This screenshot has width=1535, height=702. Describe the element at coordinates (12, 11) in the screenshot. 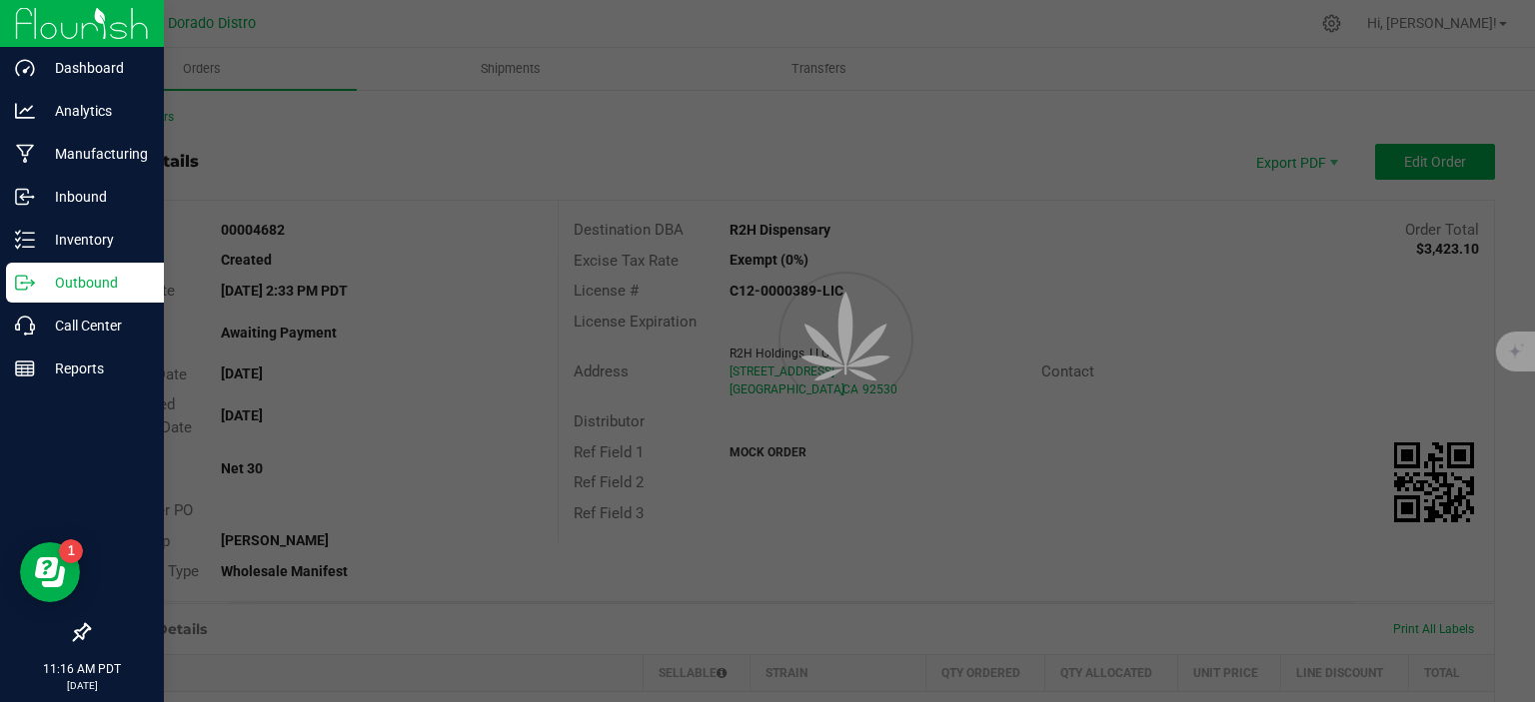

I see `span: 1` at that location.